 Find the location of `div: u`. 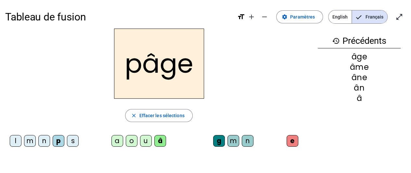

div: u is located at coordinates (146, 141).